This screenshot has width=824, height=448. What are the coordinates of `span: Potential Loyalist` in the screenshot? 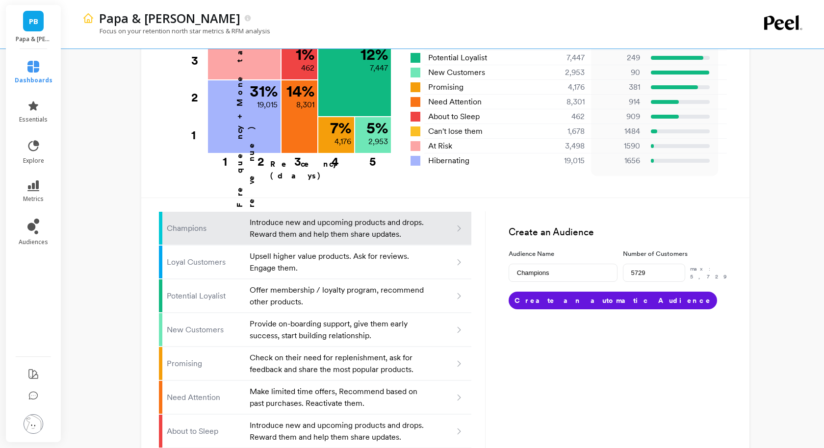 It's located at (457, 58).